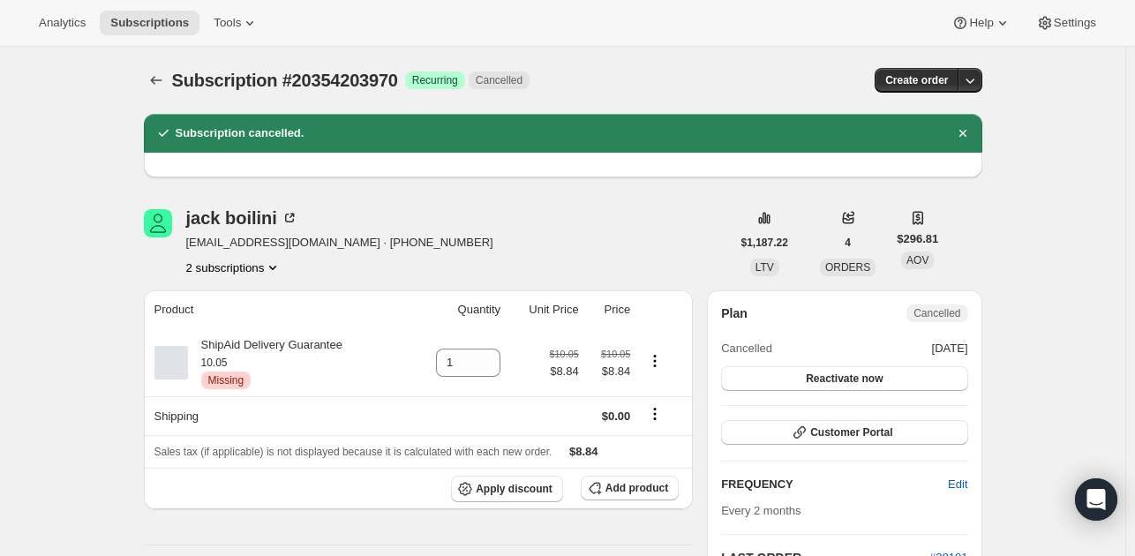 This screenshot has height=556, width=1135. Describe the element at coordinates (655, 414) in the screenshot. I see `button: Shipping actions` at that location.